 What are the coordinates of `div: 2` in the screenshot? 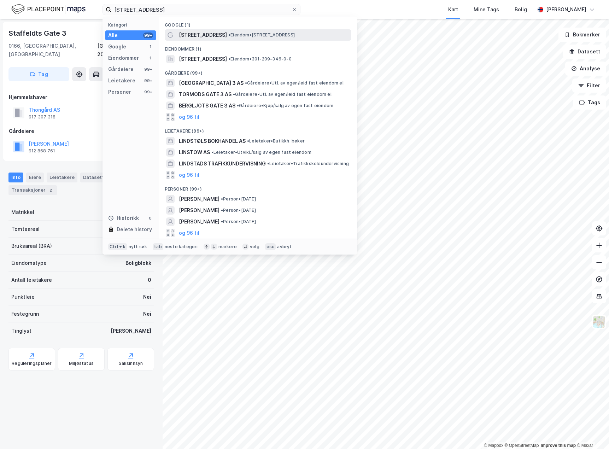 It's located at (51, 190).